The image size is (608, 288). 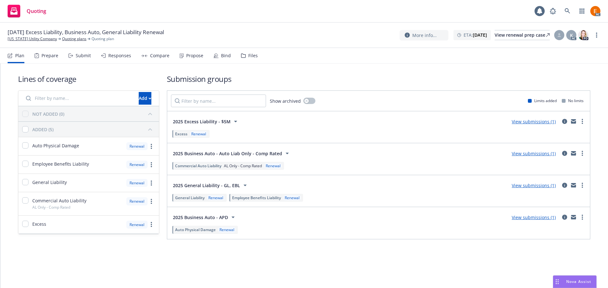 What do you see at coordinates (424, 35) in the screenshot?
I see `span: More info...` at bounding box center [424, 35].